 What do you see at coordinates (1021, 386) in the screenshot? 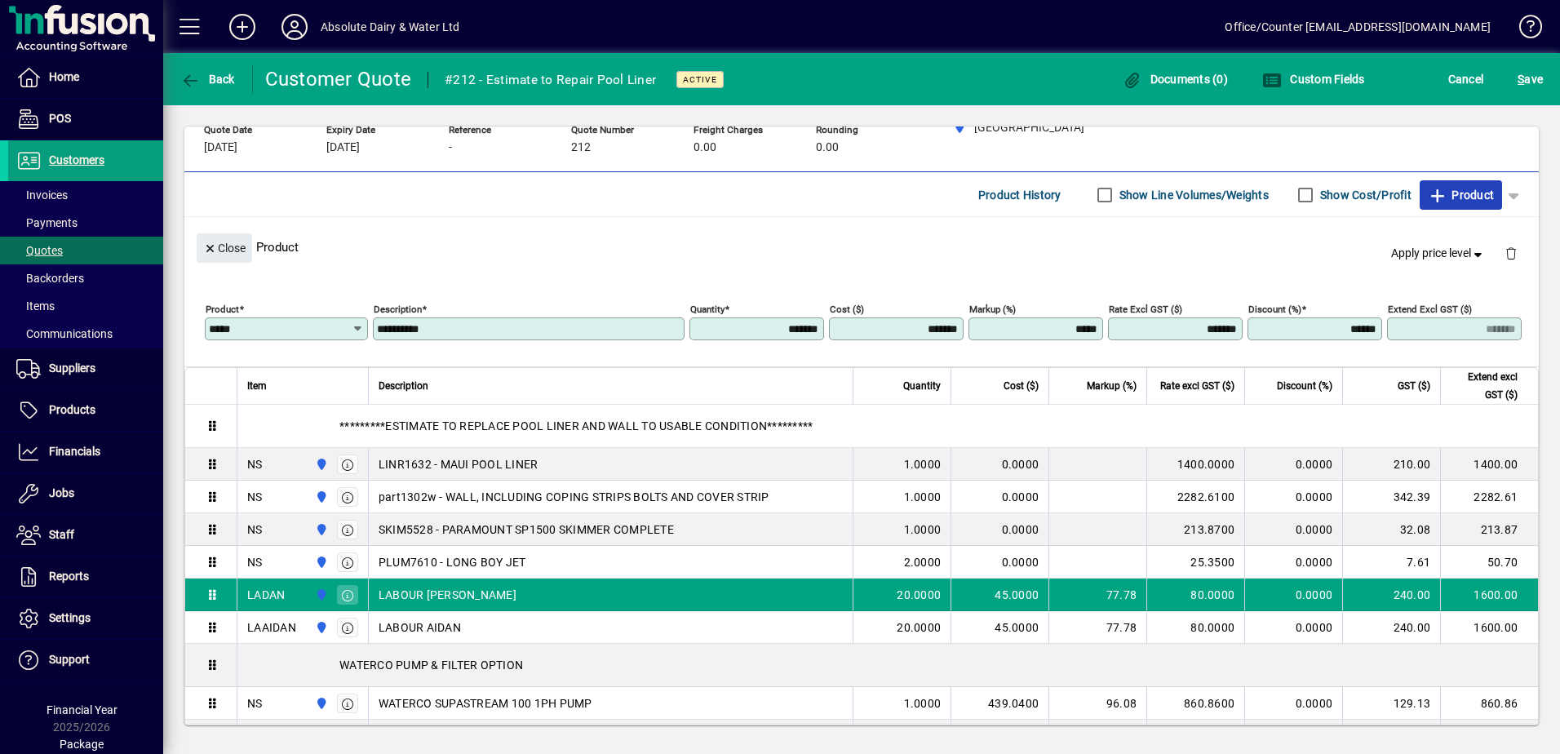
I see `span: Cost ($)` at bounding box center [1021, 386].